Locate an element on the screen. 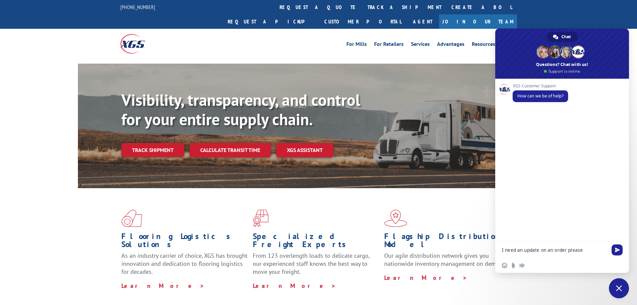 The image size is (637, 305). a: XGS ASSISTANT is located at coordinates (305, 150).